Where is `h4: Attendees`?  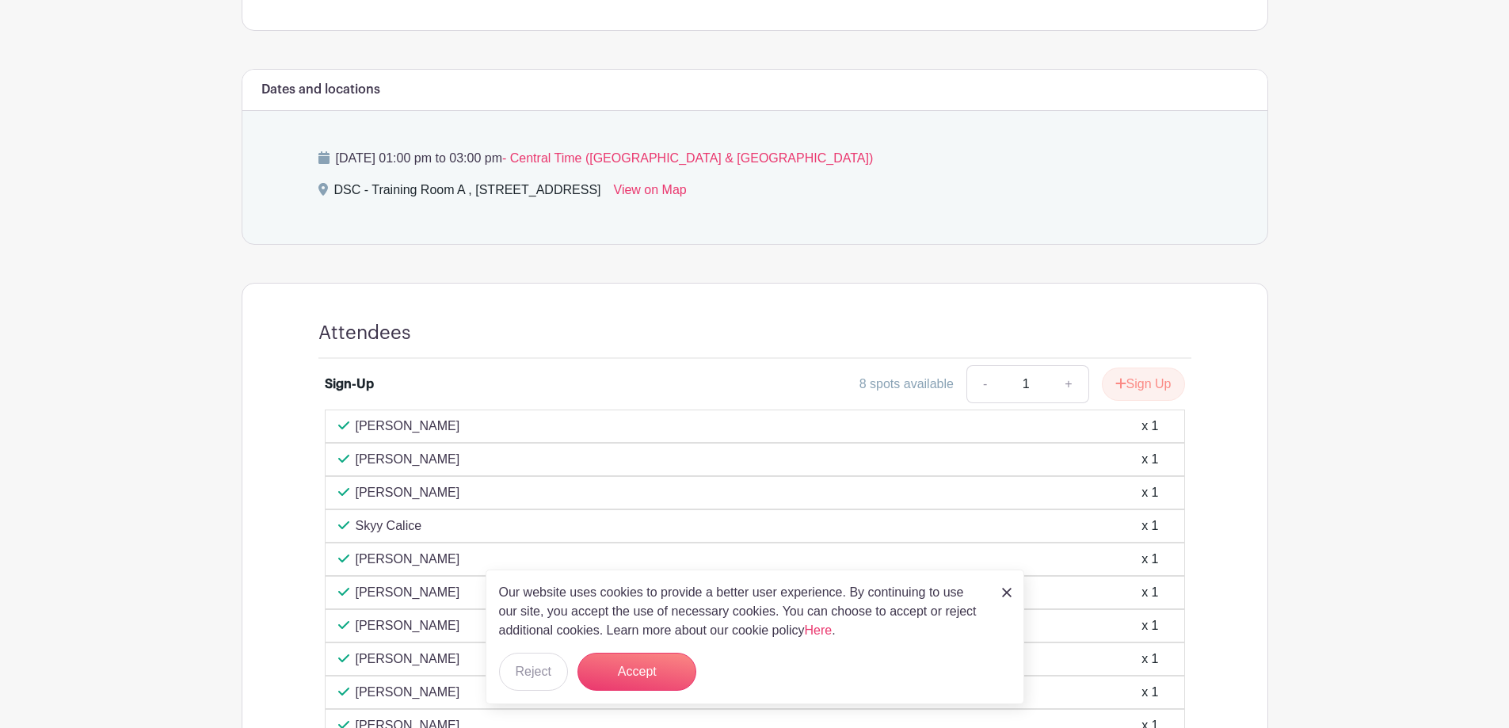 h4: Attendees is located at coordinates (364, 333).